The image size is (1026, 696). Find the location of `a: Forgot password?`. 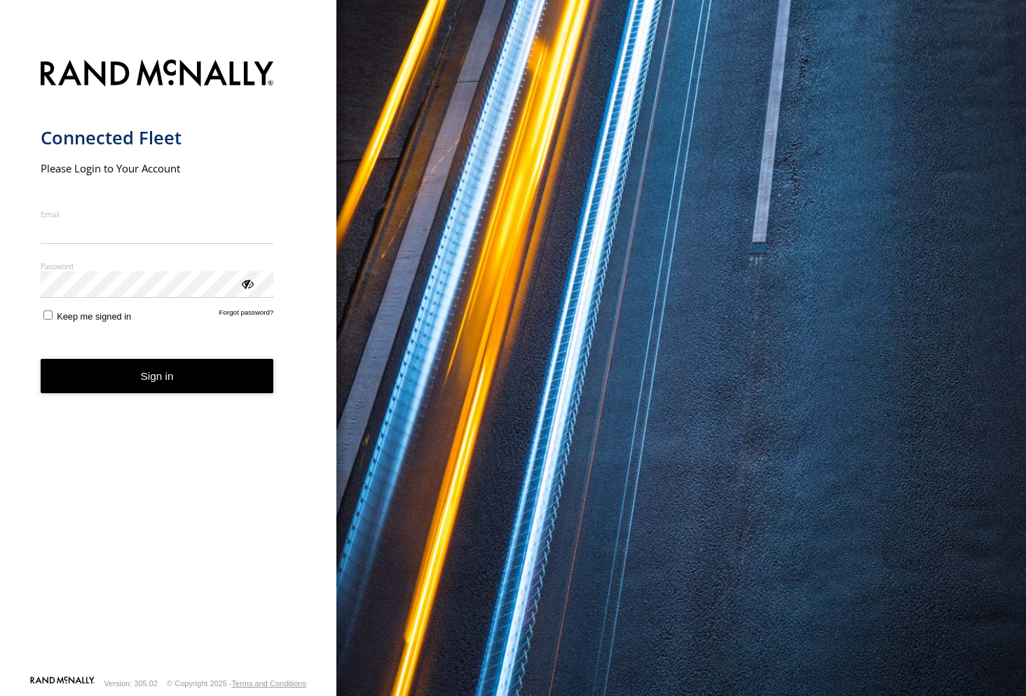

a: Forgot password? is located at coordinates (247, 315).